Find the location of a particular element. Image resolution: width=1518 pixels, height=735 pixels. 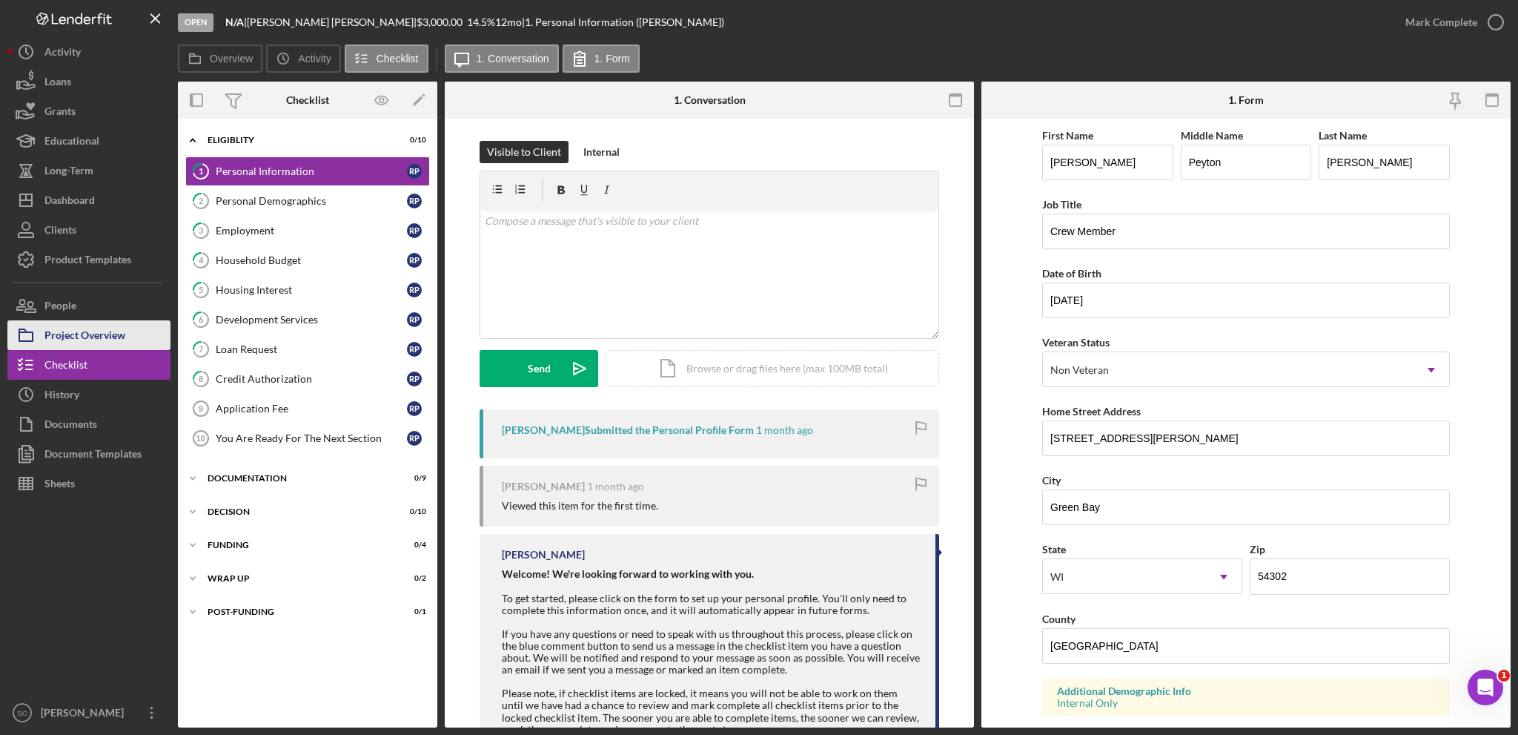

div: 0 / 4 is located at coordinates (413, 545).